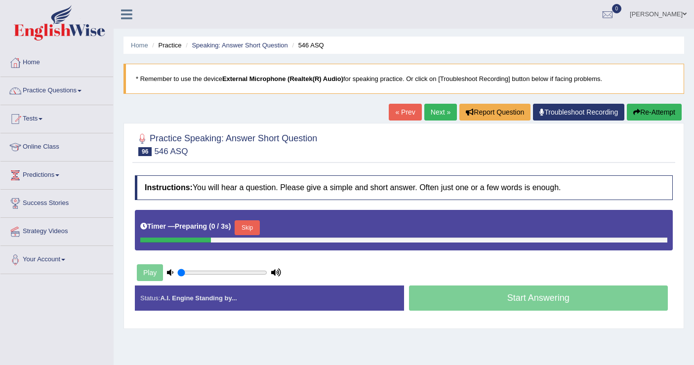  I want to click on a: Your Account, so click(57, 258).